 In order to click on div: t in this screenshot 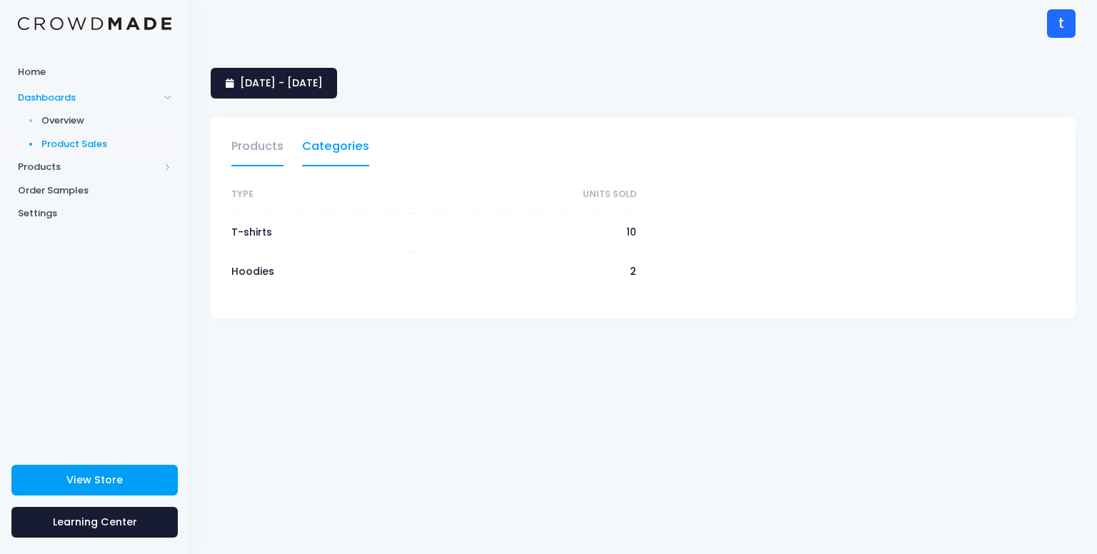, I will do `click(1062, 24)`.